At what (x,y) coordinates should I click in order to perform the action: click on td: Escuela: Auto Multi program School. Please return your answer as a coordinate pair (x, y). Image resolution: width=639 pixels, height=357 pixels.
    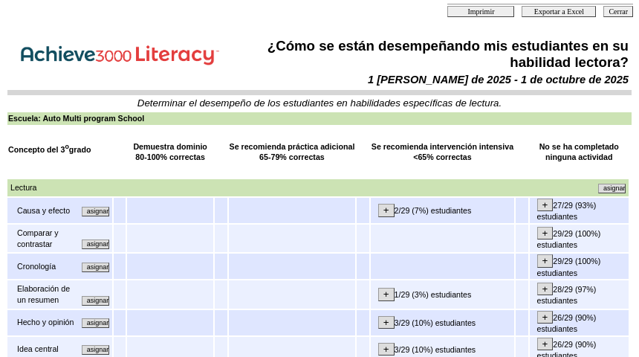
    Looking at the image, I should click on (320, 118).